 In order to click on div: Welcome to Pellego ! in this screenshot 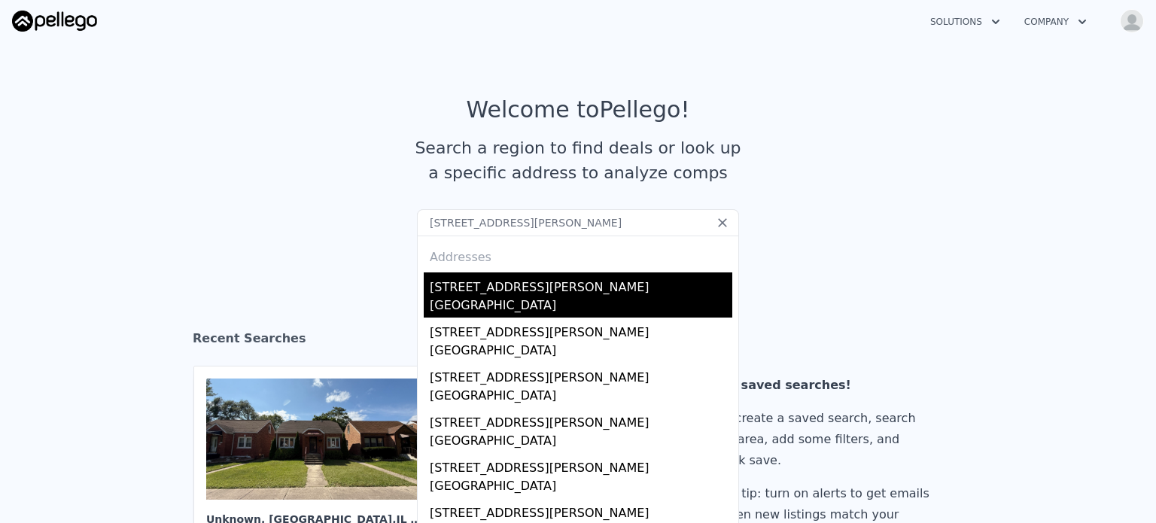, I will do `click(578, 110)`.